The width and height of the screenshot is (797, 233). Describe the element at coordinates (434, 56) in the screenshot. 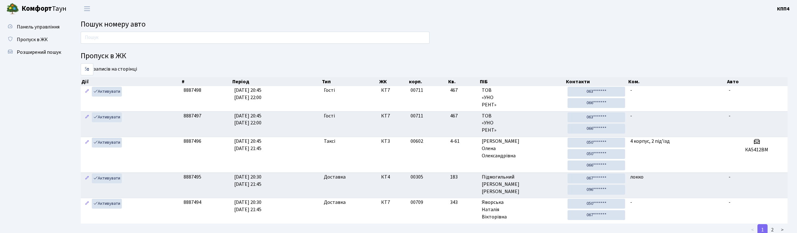

I see `h4: Пропуск в ЖК` at that location.